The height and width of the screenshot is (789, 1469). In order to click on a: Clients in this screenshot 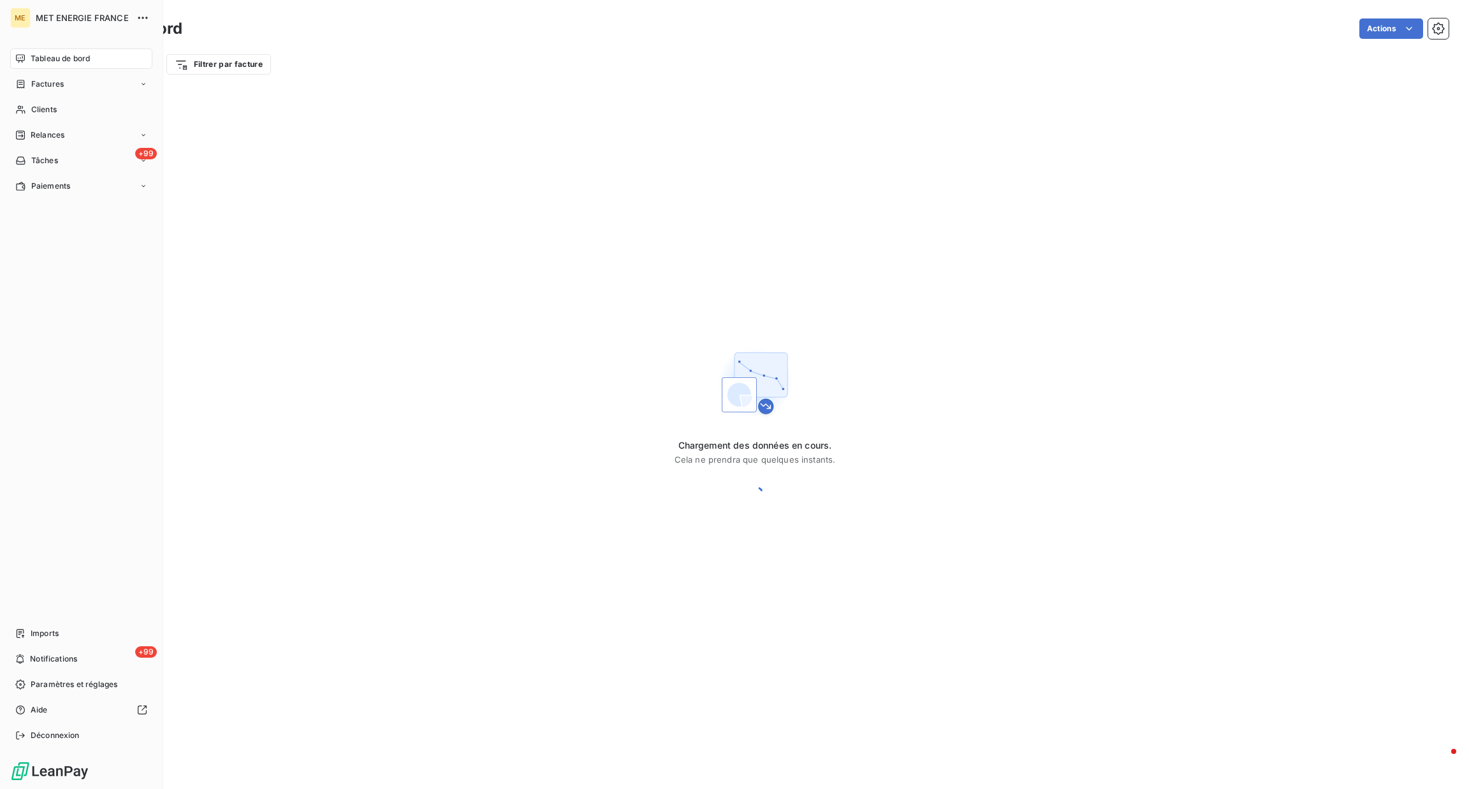, I will do `click(81, 110)`.